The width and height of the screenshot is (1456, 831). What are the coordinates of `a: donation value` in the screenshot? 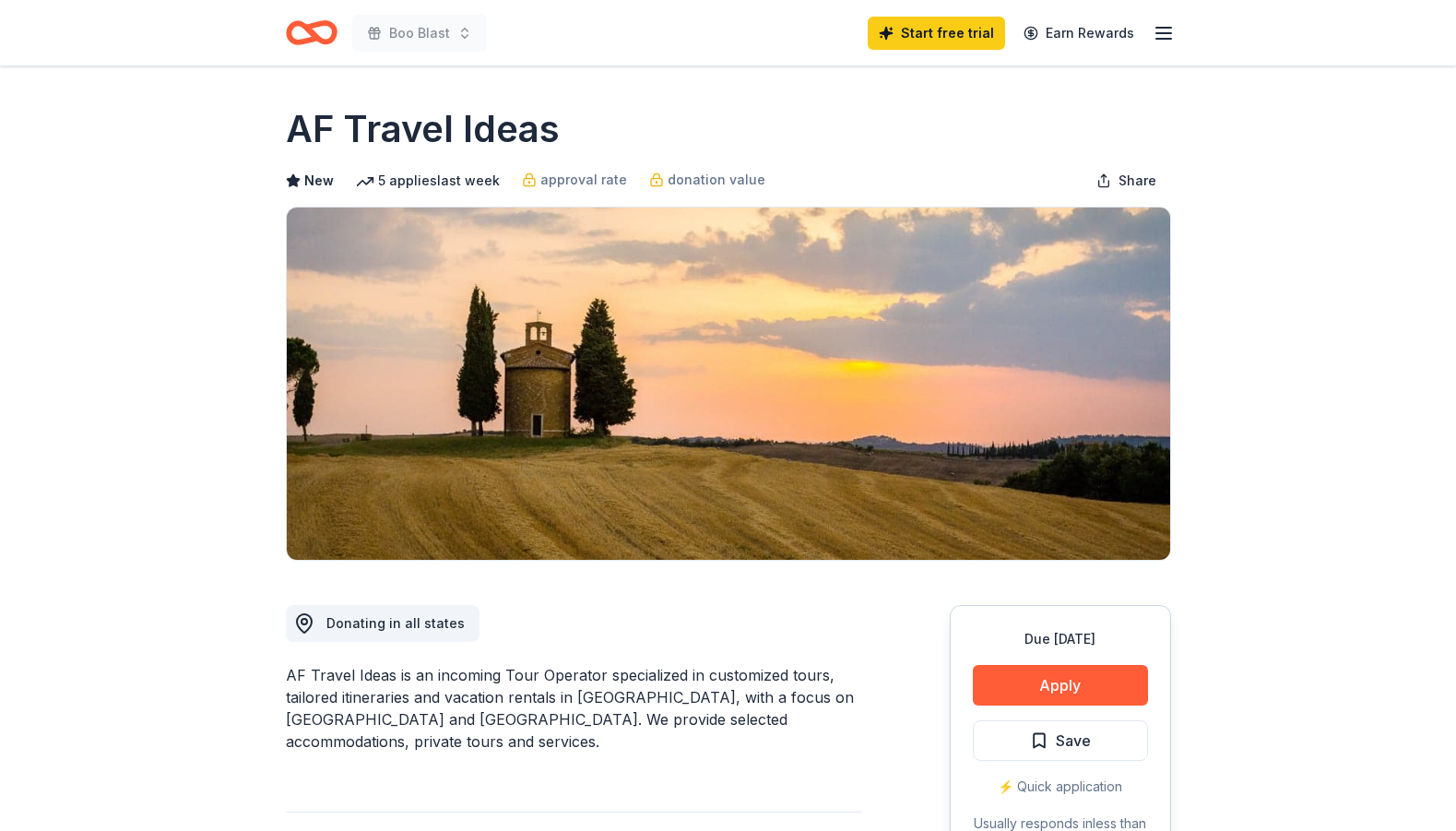 It's located at (707, 180).